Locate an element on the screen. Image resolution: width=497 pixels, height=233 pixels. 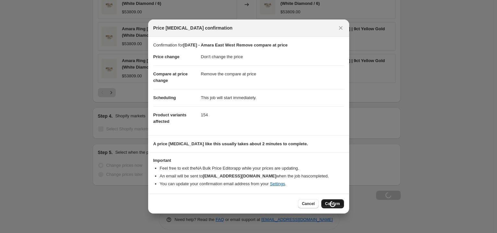
button: Cancel is located at coordinates (308, 203).